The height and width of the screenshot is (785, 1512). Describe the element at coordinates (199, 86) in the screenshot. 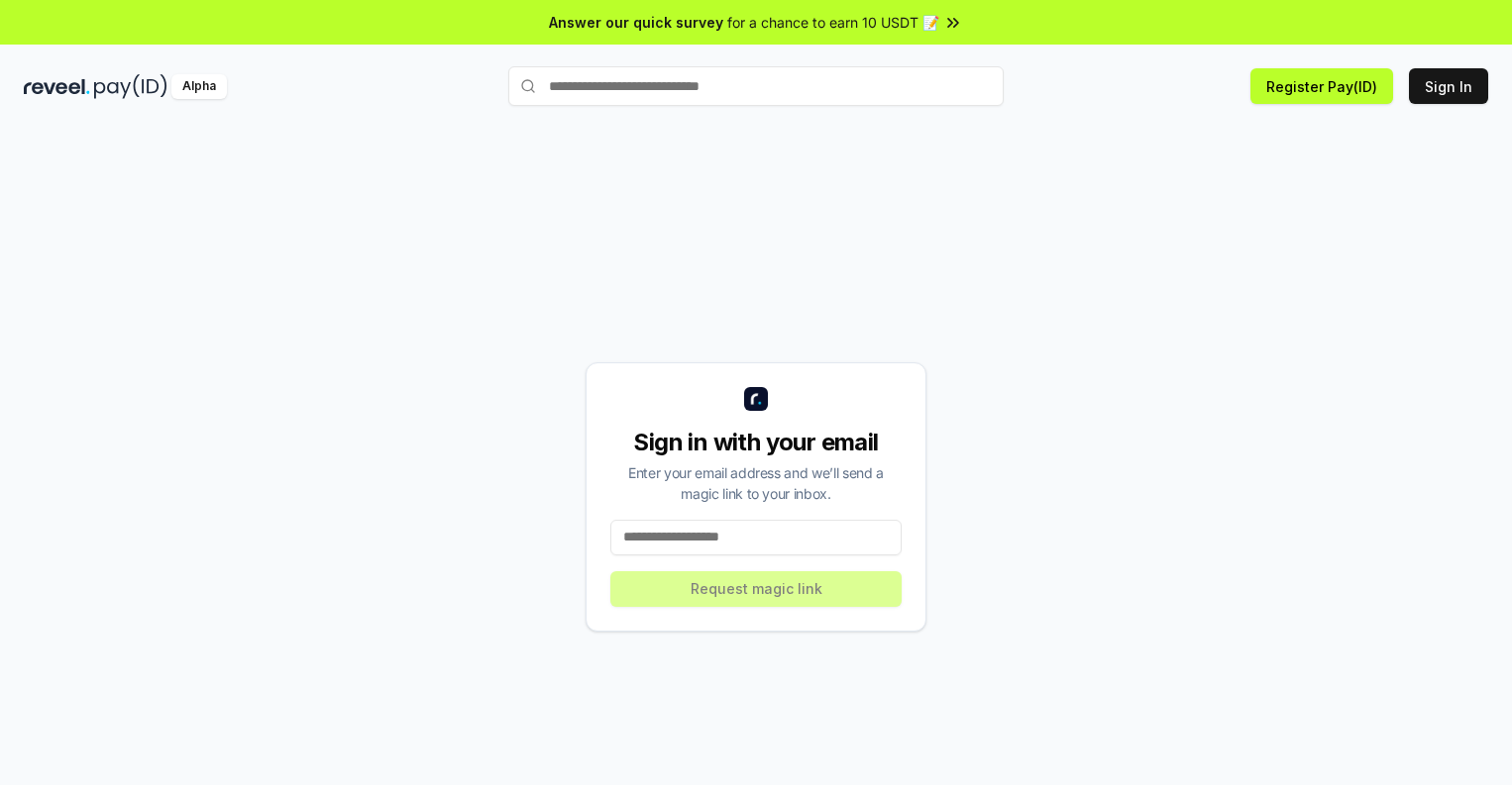

I see `div: Alpha` at that location.